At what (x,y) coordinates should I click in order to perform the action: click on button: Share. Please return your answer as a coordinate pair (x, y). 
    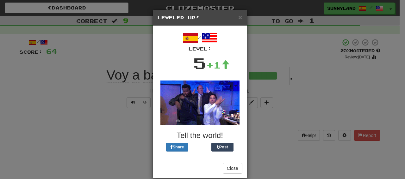
    Looking at the image, I should click on (177, 147).